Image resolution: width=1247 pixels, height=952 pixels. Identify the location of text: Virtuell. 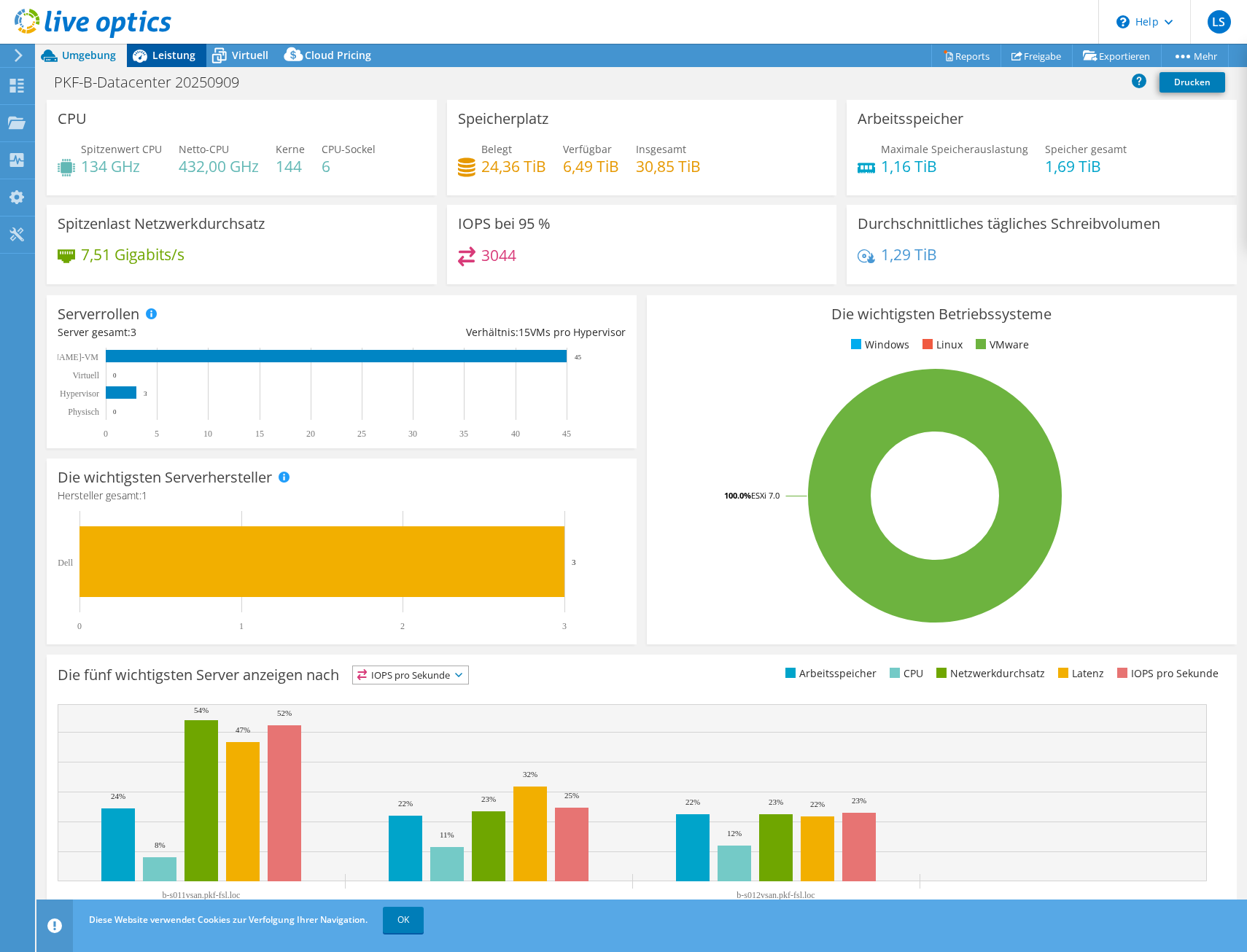
(85, 375).